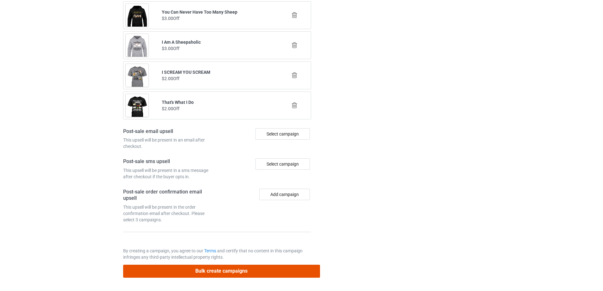  What do you see at coordinates (210, 251) in the screenshot?
I see `a: Terms` at bounding box center [210, 251].